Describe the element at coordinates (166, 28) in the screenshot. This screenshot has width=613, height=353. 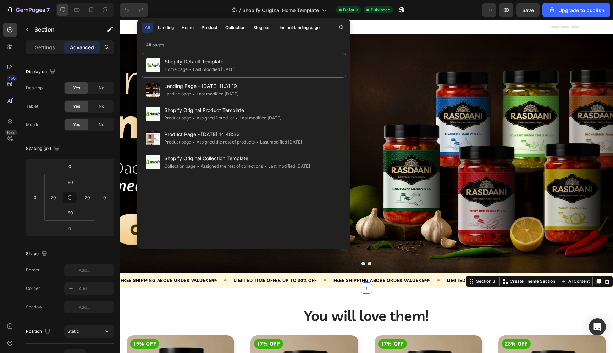
I see `button: Landing` at that location.